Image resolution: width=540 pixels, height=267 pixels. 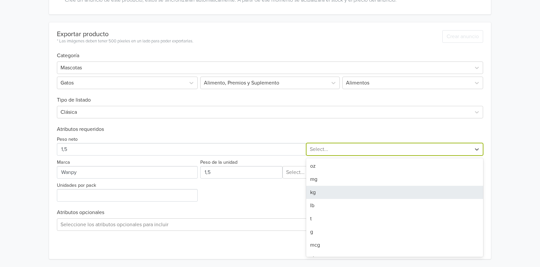 I want to click on h6: Atributos opcionales, so click(x=270, y=212).